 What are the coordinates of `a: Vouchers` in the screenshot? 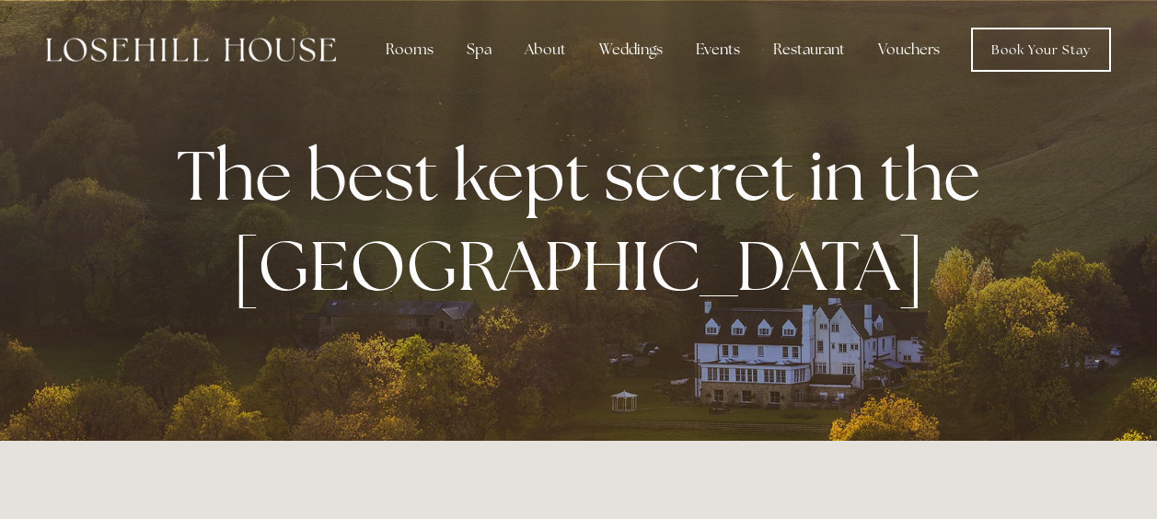 It's located at (909, 50).